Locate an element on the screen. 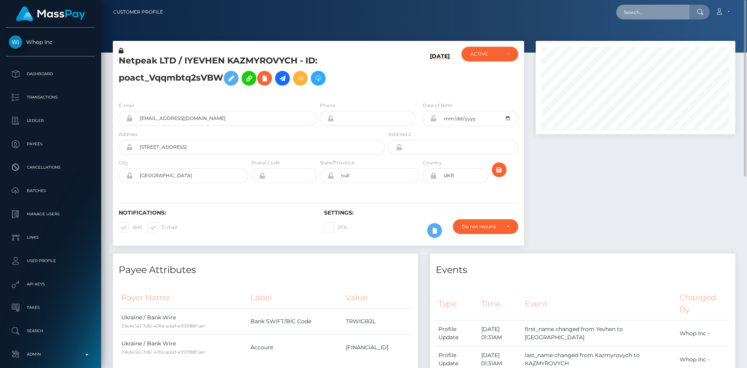 The image size is (747, 368). a: Cancellations is located at coordinates (51, 167).